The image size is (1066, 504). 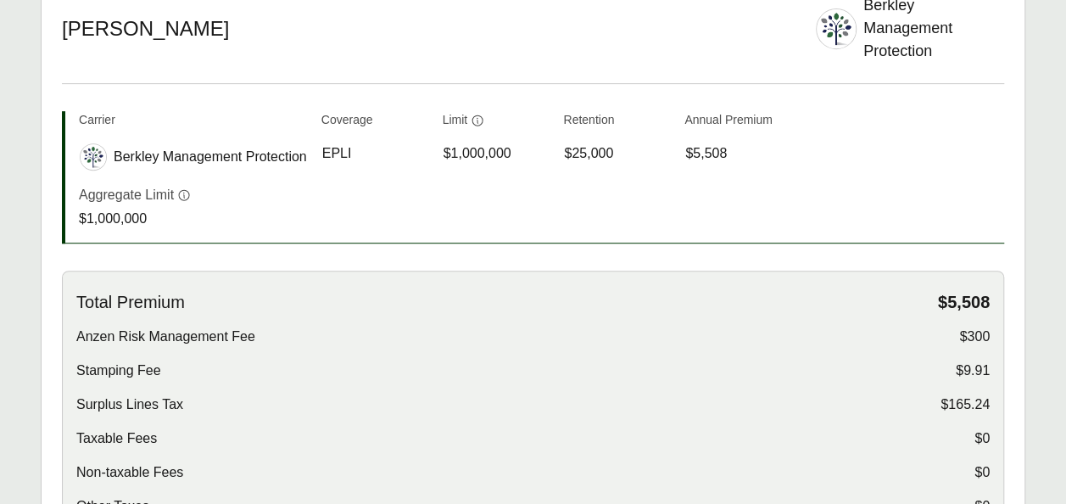 I want to click on span: Non-taxable Fees, so click(x=130, y=472).